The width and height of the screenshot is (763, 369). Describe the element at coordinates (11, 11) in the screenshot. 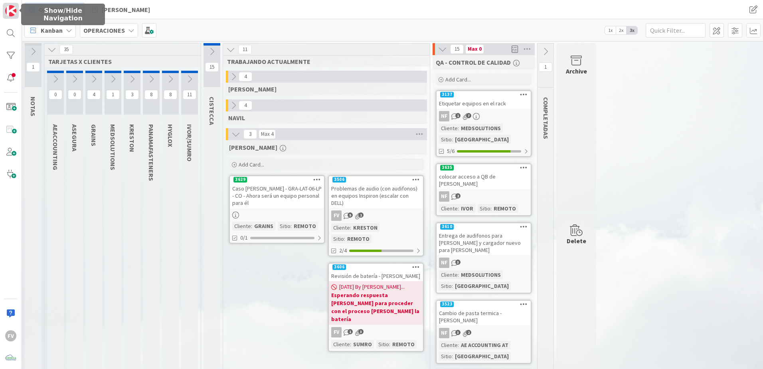

I see `img: Visit kanbanzone.com` at that location.